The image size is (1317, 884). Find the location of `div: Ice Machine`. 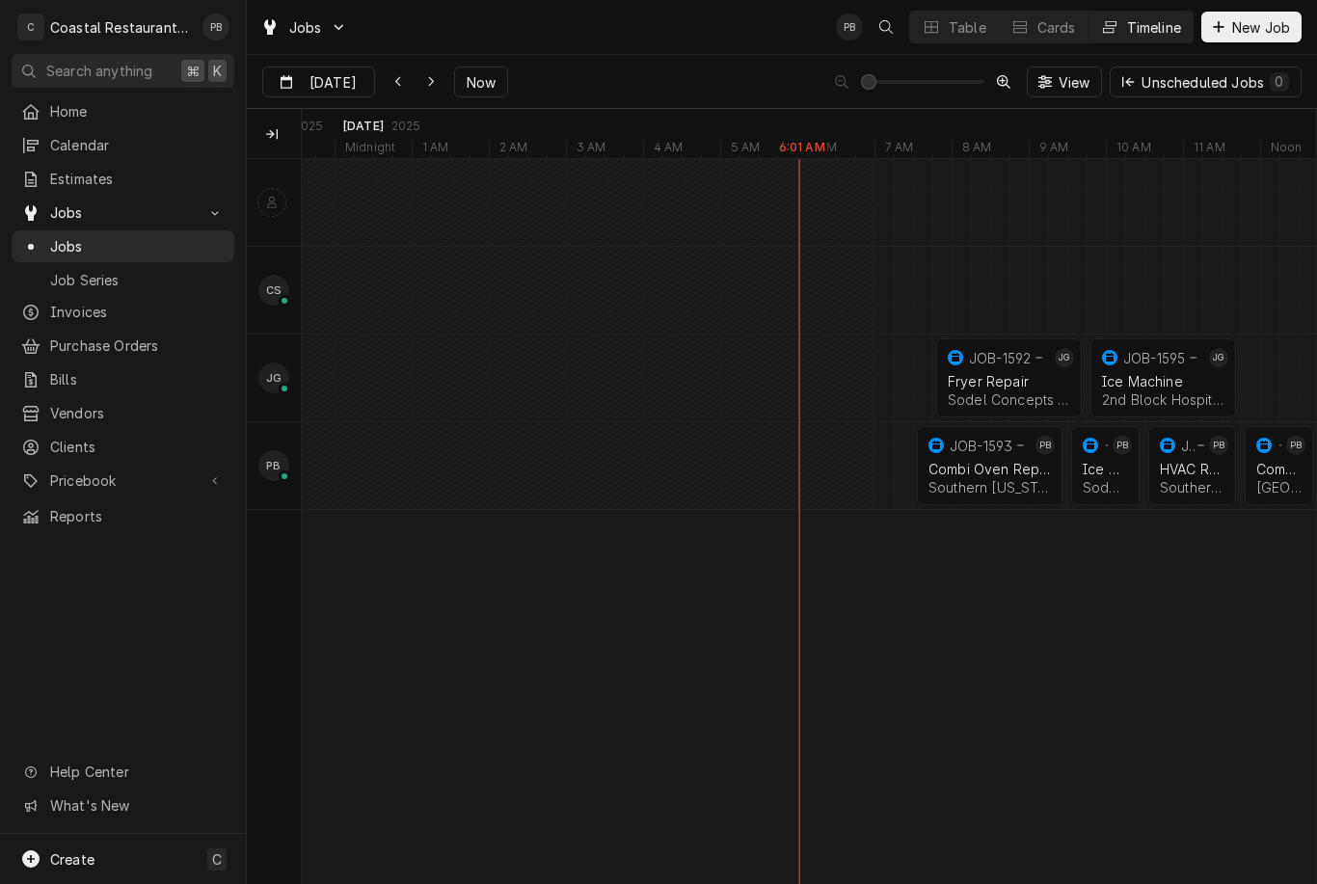

div: Ice Machine is located at coordinates (1105, 469).